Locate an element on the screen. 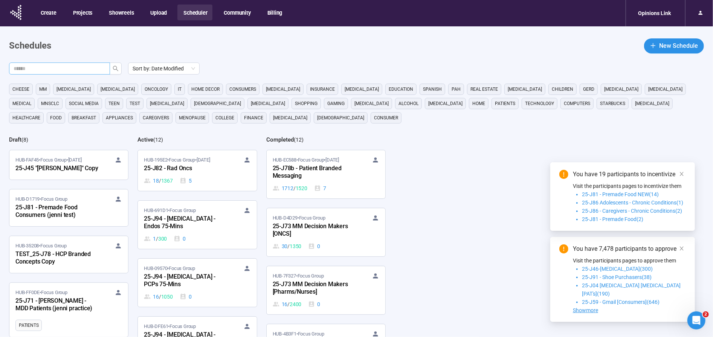 The width and height of the screenshot is (713, 337). span: GERD is located at coordinates (588, 89).